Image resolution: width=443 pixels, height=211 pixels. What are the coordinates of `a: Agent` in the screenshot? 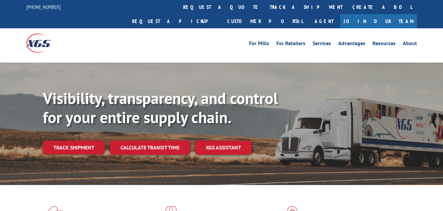 It's located at (324, 21).